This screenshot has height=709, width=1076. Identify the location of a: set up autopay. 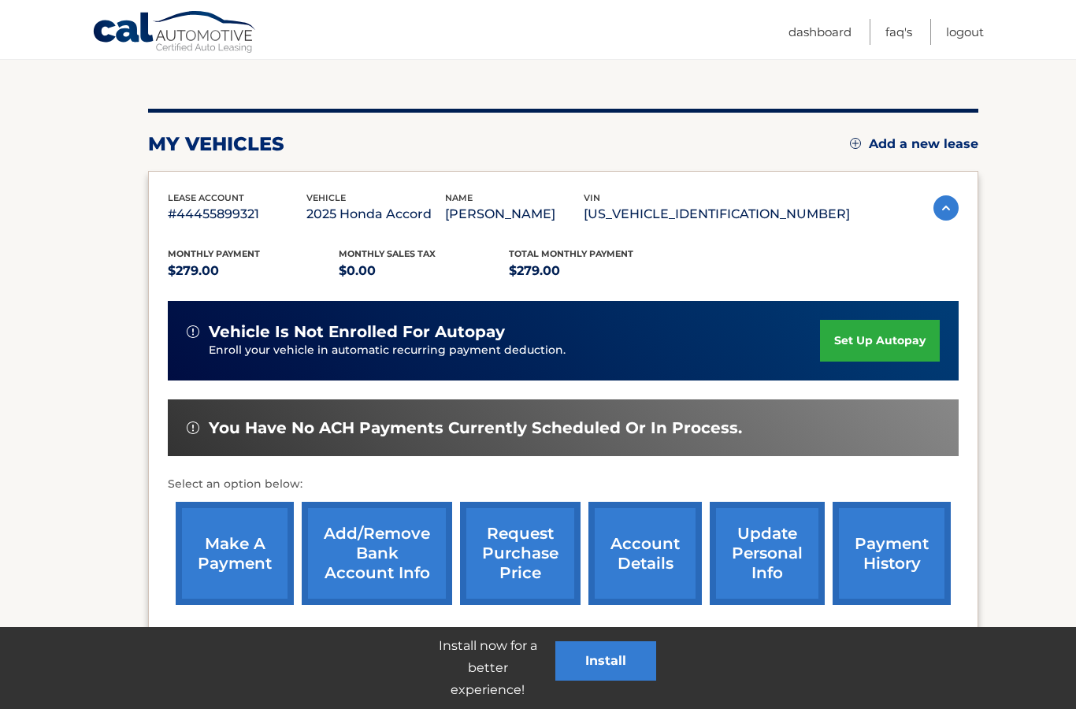
(880, 340).